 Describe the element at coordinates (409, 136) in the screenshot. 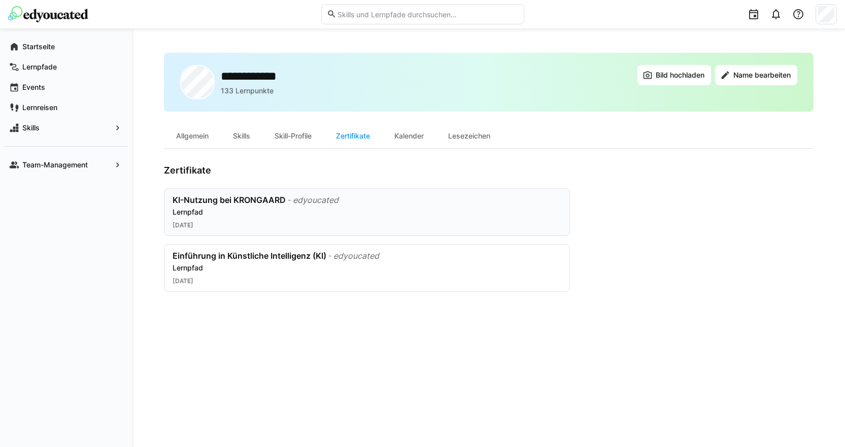

I see `div: Kalender` at that location.